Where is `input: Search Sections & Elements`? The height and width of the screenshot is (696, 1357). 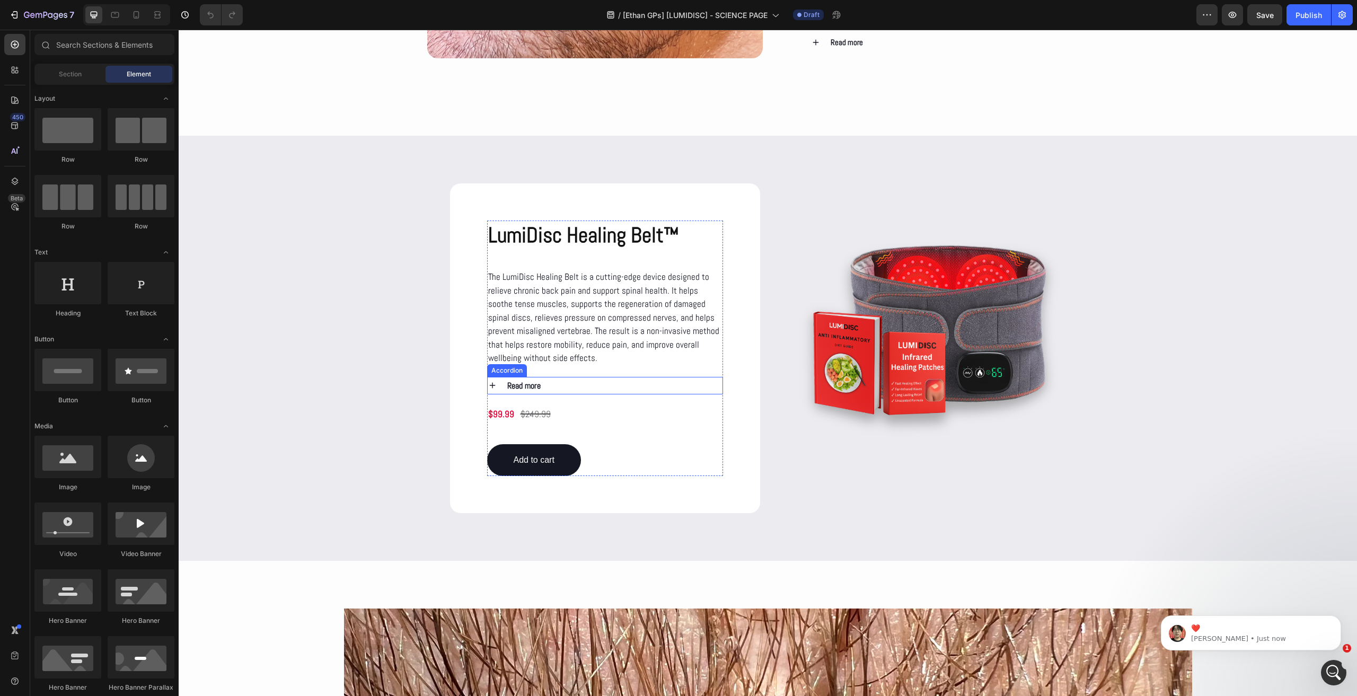
input: Search Sections & Elements is located at coordinates (104, 45).